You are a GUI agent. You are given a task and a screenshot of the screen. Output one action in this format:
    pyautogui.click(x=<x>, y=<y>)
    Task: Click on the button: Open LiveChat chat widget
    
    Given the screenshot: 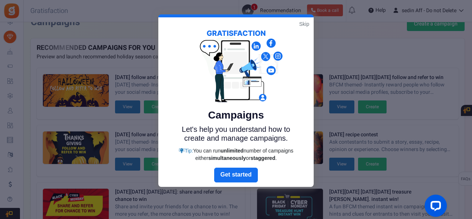 What is the action you would take?
    pyautogui.click(x=17, y=14)
    